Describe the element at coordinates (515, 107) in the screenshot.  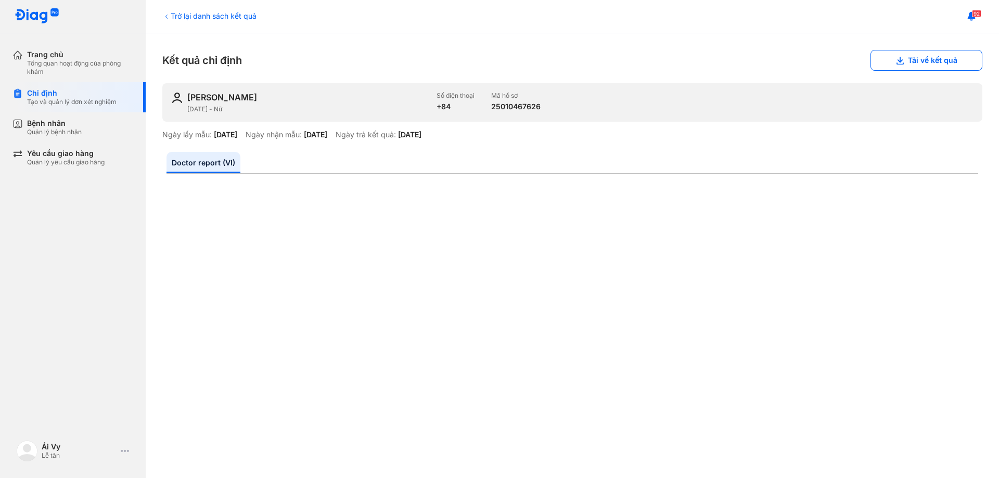
I see `div: 25010467626` at that location.